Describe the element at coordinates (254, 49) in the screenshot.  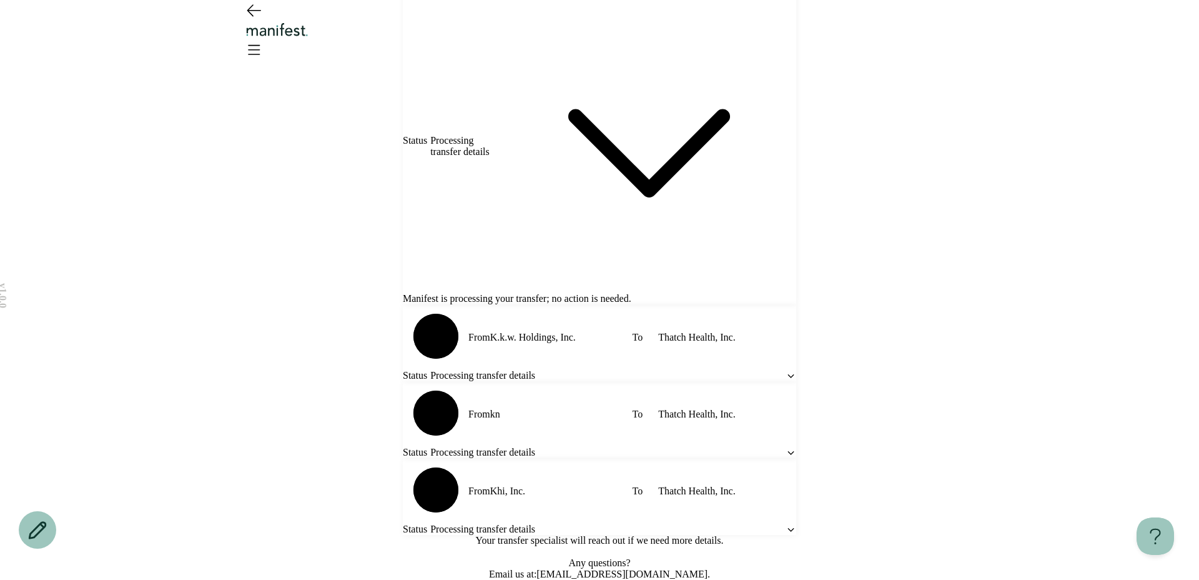
I see `button: Open menu` at that location.